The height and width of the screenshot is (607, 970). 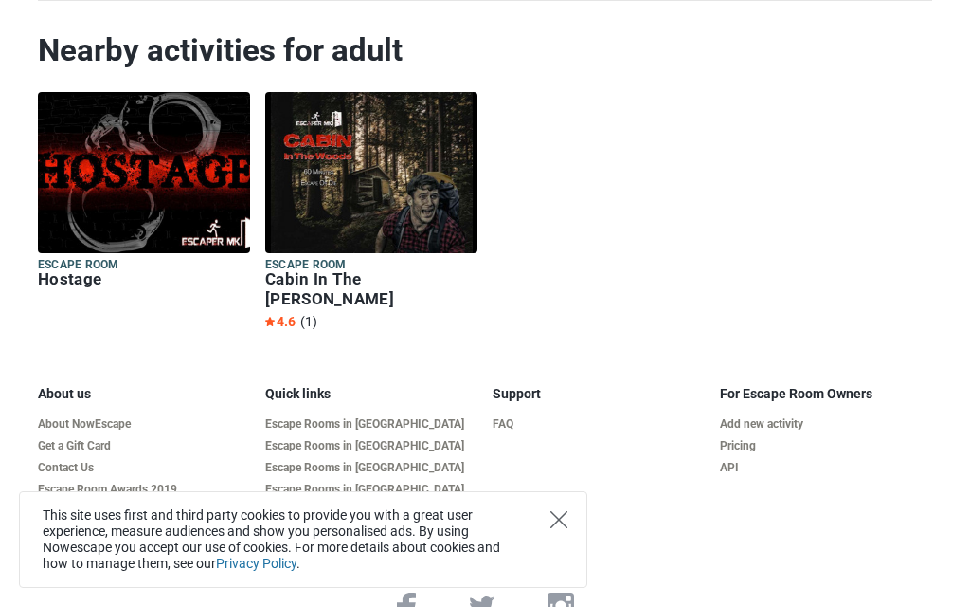 What do you see at coordinates (826, 393) in the screenshot?
I see `h5: For Escape Room Owners` at bounding box center [826, 393].